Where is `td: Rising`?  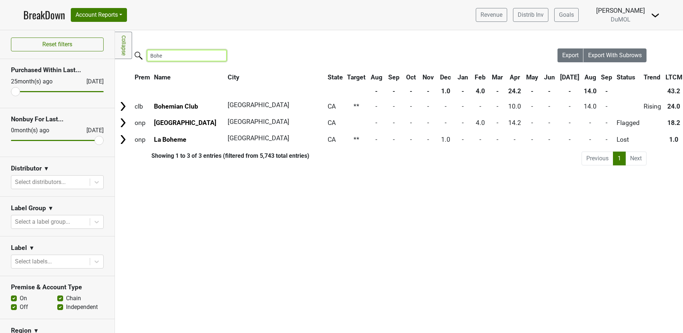
td: Rising is located at coordinates (652, 106).